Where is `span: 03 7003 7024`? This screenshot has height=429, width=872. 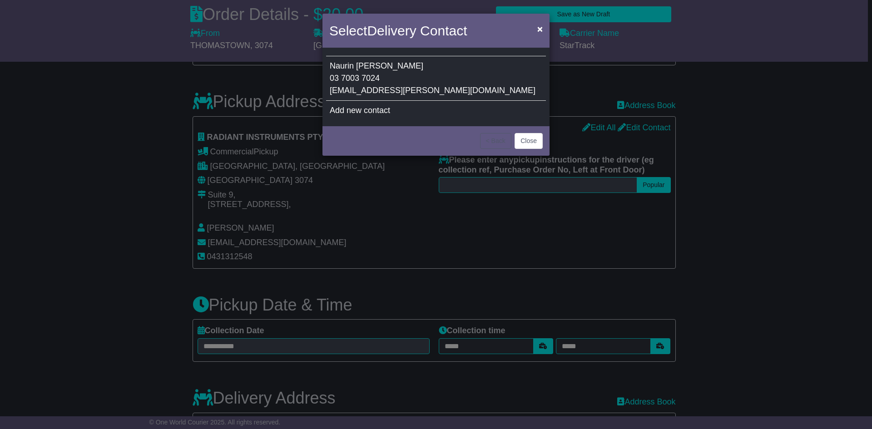
span: 03 7003 7024 is located at coordinates (355, 78).